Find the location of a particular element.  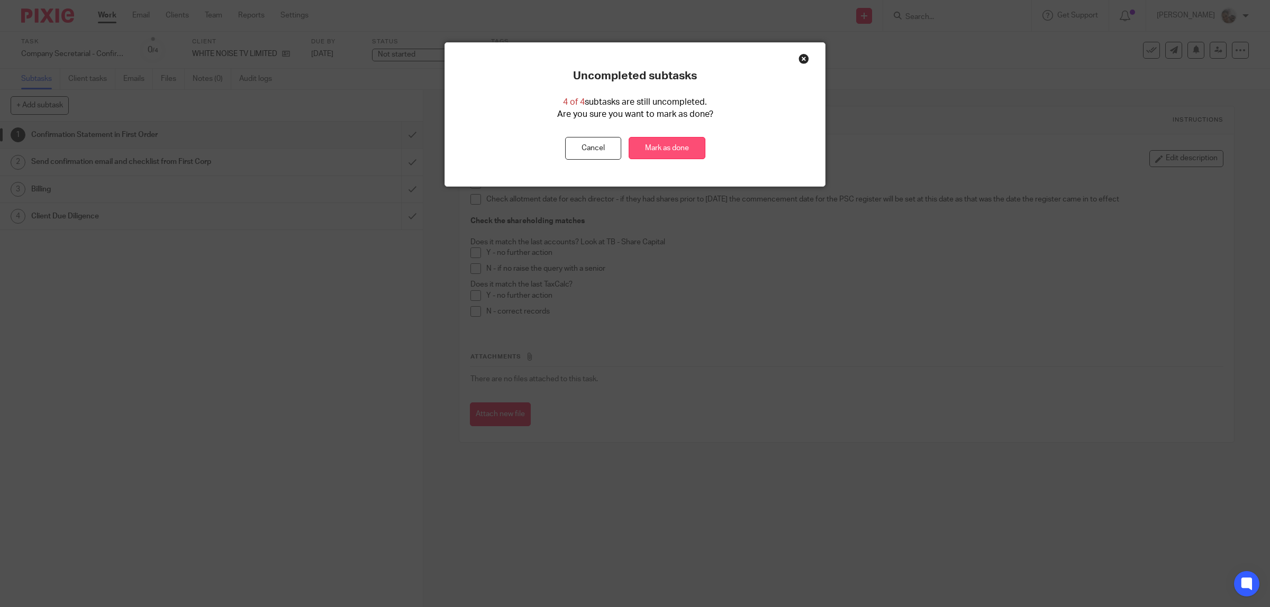

div: Close this dialog window is located at coordinates (804, 59).